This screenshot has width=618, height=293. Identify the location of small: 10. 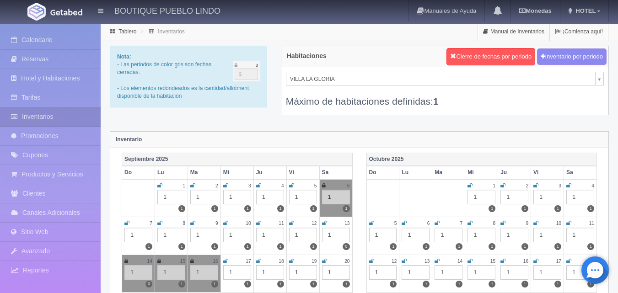
(559, 223).